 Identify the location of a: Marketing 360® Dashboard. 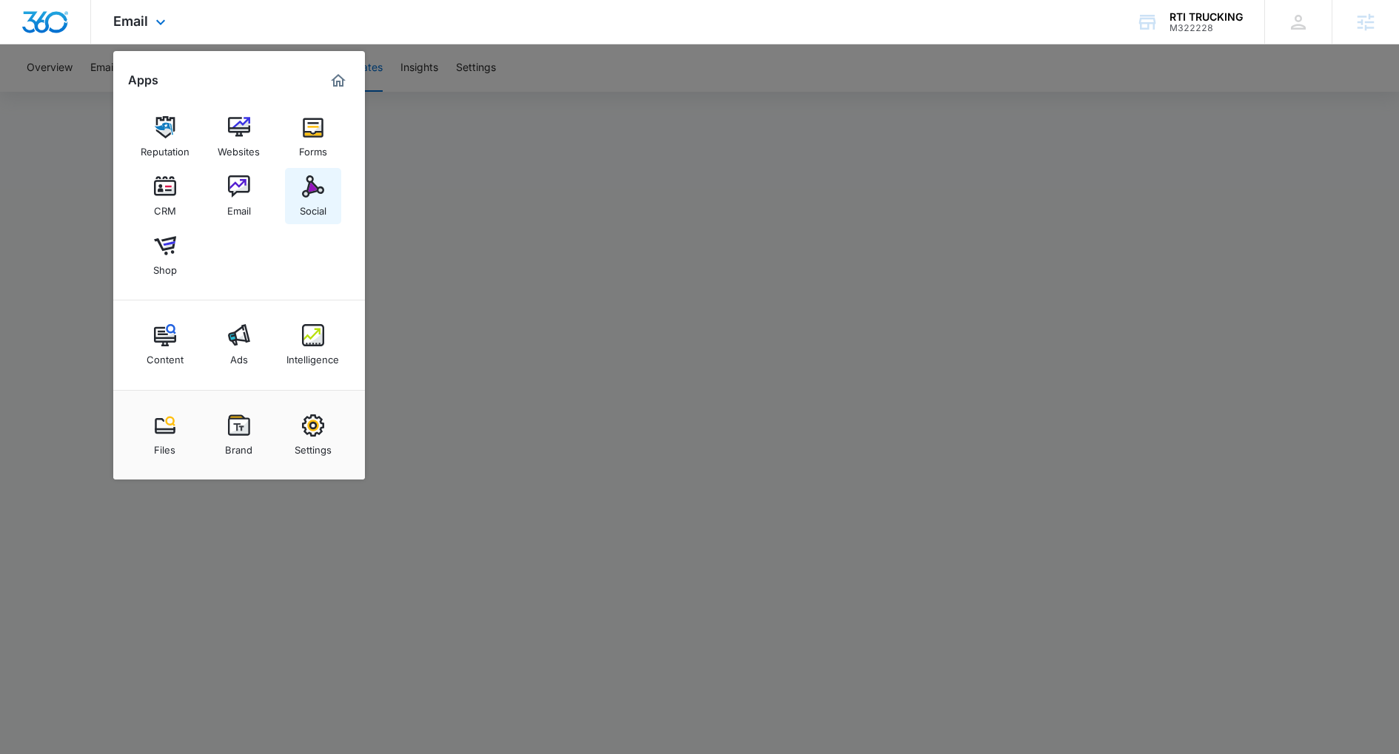
(338, 81).